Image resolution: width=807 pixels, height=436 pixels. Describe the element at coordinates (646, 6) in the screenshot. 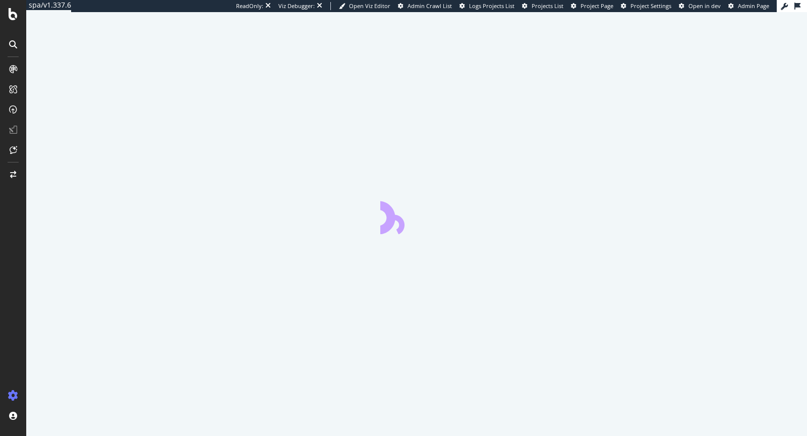

I see `a: Project Settings` at that location.